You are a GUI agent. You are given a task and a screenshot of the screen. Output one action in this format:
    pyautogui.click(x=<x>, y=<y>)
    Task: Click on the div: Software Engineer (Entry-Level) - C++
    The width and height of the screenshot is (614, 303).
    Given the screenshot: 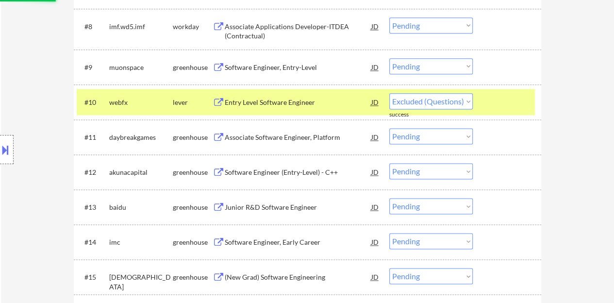 What is the action you would take?
    pyautogui.click(x=298, y=172)
    